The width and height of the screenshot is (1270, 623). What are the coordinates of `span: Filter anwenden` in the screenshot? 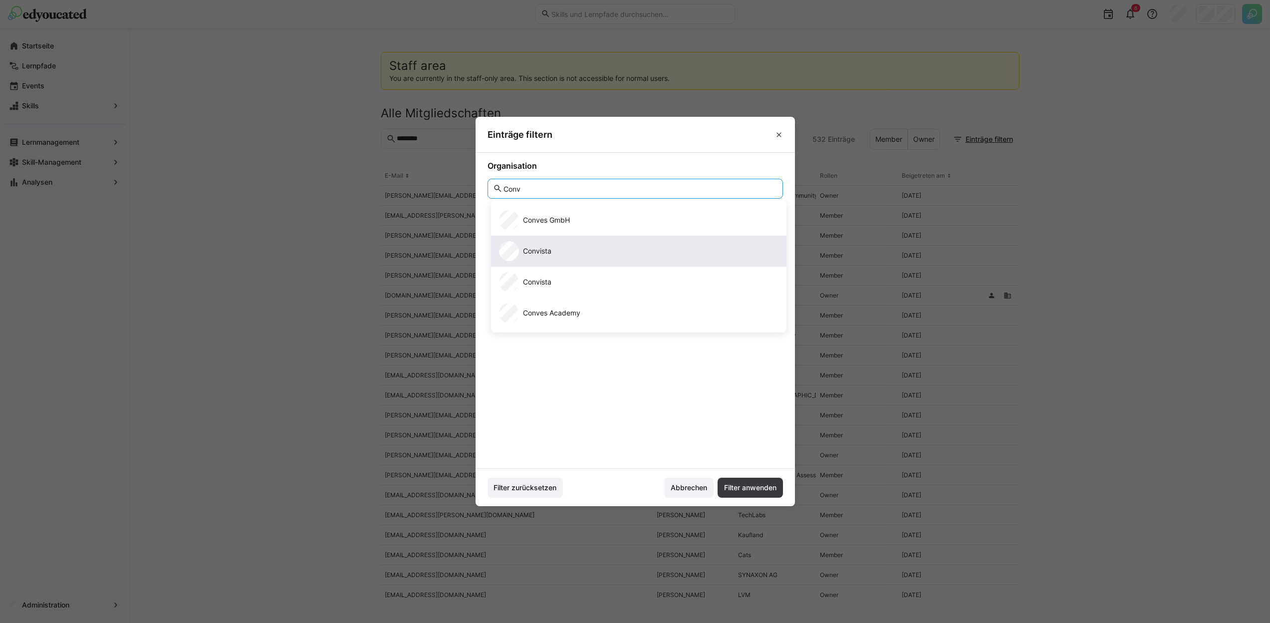 It's located at (750, 488).